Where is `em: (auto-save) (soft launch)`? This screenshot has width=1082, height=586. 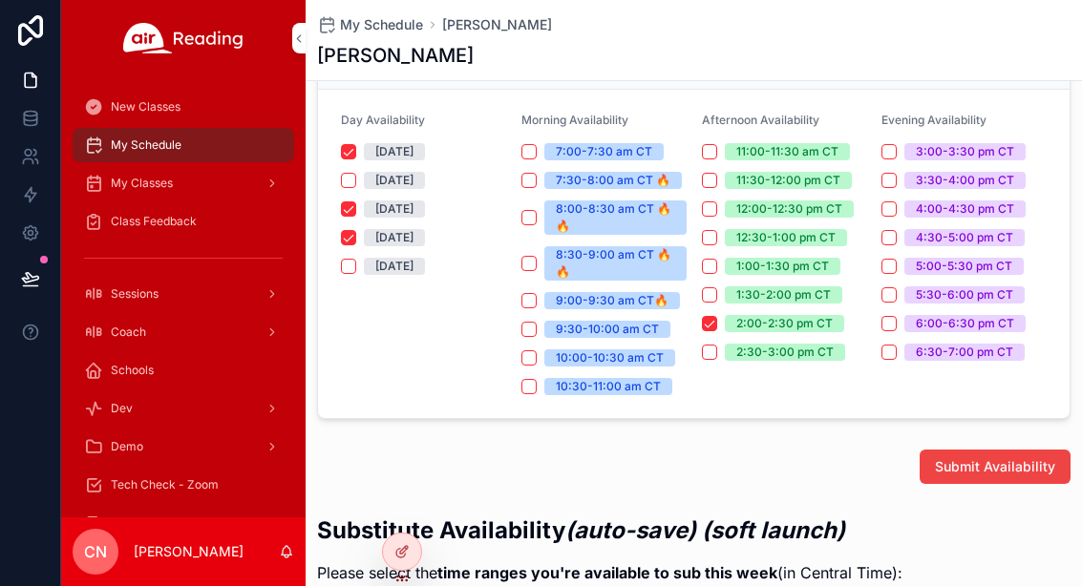 em: (auto-save) (soft launch) is located at coordinates (705, 530).